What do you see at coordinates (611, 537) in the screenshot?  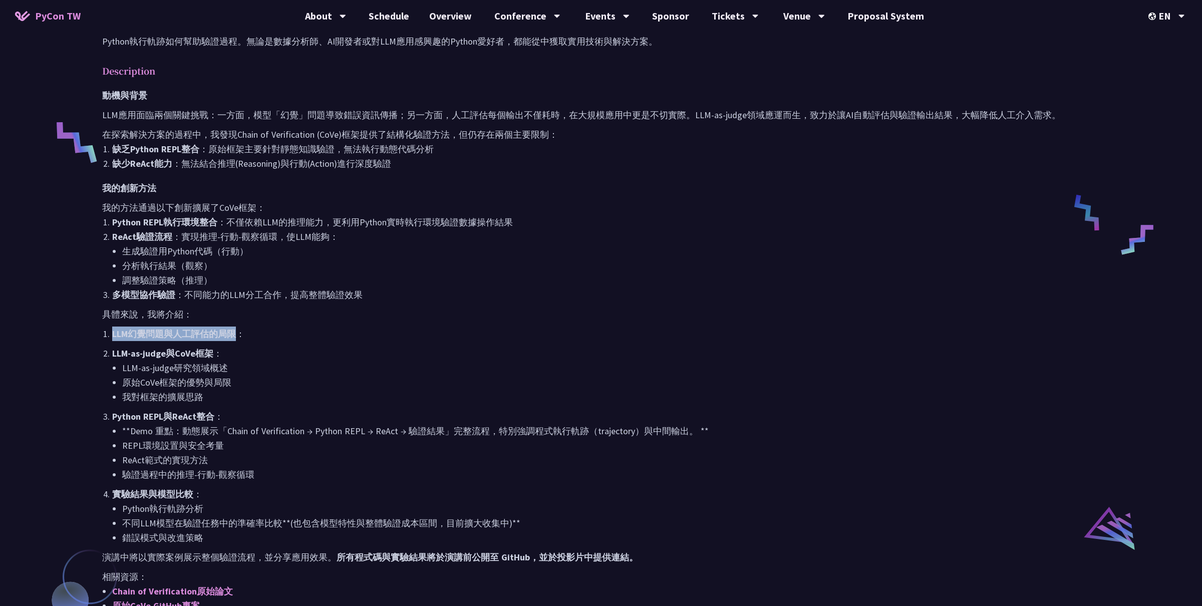 I see `li: 錯誤模式與改進策略` at bounding box center [611, 537].